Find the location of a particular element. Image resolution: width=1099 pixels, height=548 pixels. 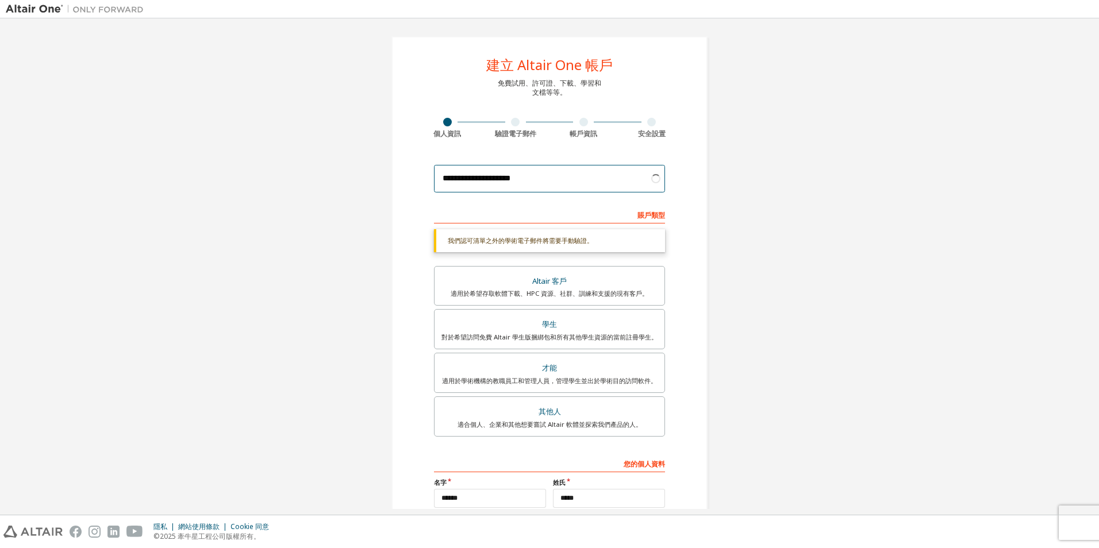

img: facebook.svg is located at coordinates (75, 532).